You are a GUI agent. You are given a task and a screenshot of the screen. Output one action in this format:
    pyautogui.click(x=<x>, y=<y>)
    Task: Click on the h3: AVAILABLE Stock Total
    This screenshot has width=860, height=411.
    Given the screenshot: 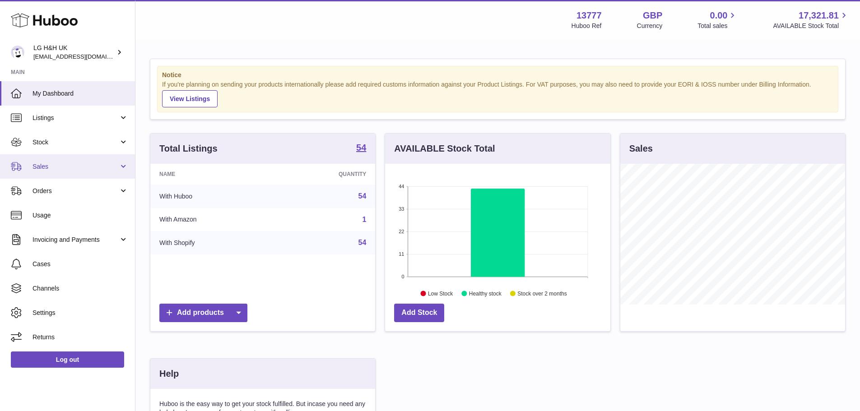 What is the action you would take?
    pyautogui.click(x=444, y=149)
    